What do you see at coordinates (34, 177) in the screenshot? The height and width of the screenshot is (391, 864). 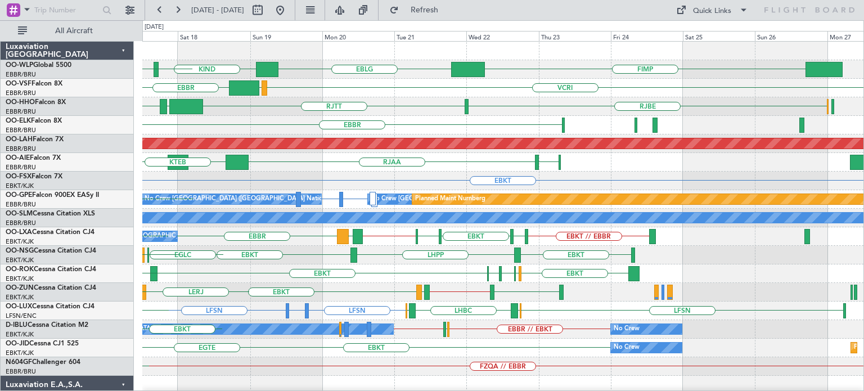 I see `a: OO-FSXFalcon 7X` at bounding box center [34, 177].